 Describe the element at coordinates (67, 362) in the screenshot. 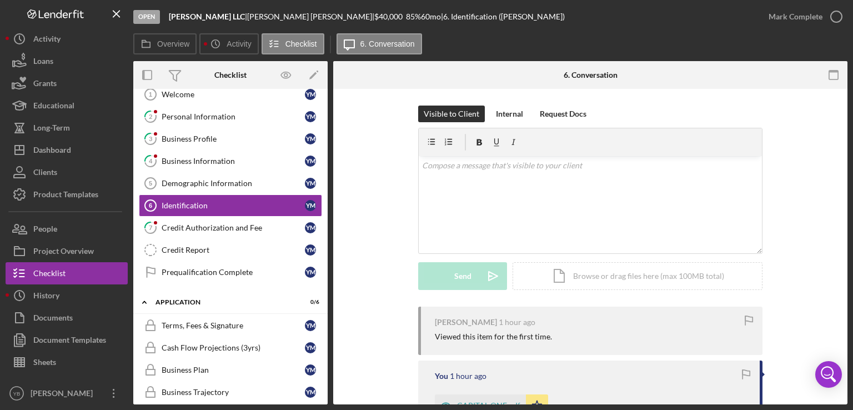

I see `a: Sheets` at that location.